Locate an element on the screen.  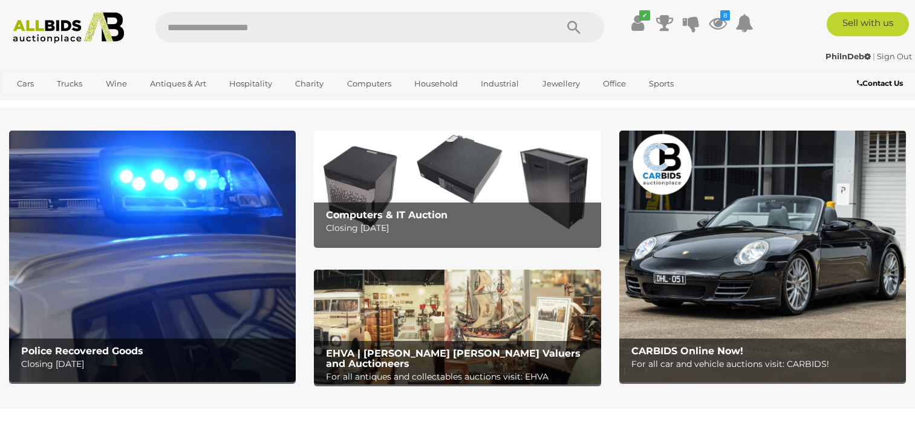
a: Charity is located at coordinates (309, 83).